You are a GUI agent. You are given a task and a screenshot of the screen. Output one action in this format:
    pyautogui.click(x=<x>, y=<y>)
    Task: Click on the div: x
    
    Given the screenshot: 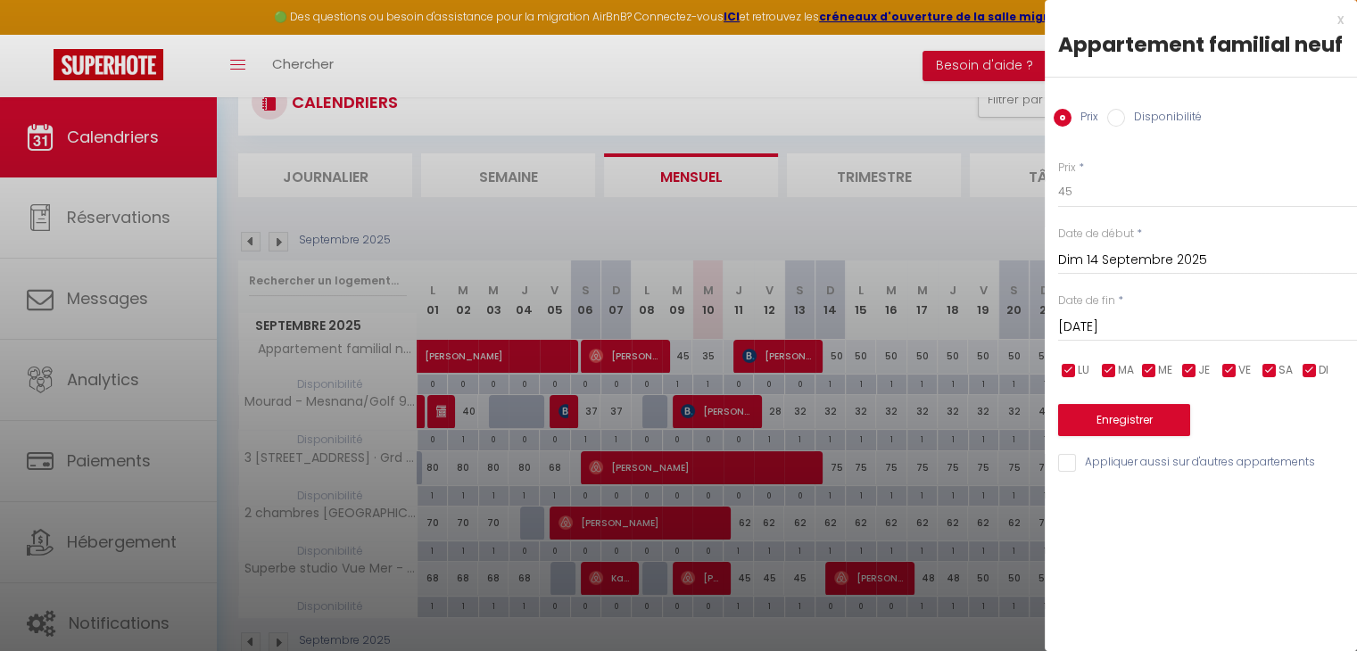 What is the action you would take?
    pyautogui.click(x=1194, y=20)
    